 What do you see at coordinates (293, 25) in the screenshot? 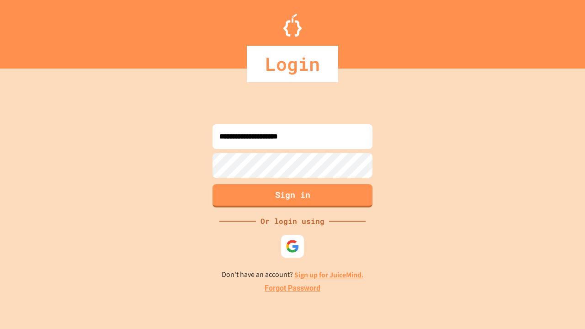
I see `img: Logo.svg` at bounding box center [293, 25].